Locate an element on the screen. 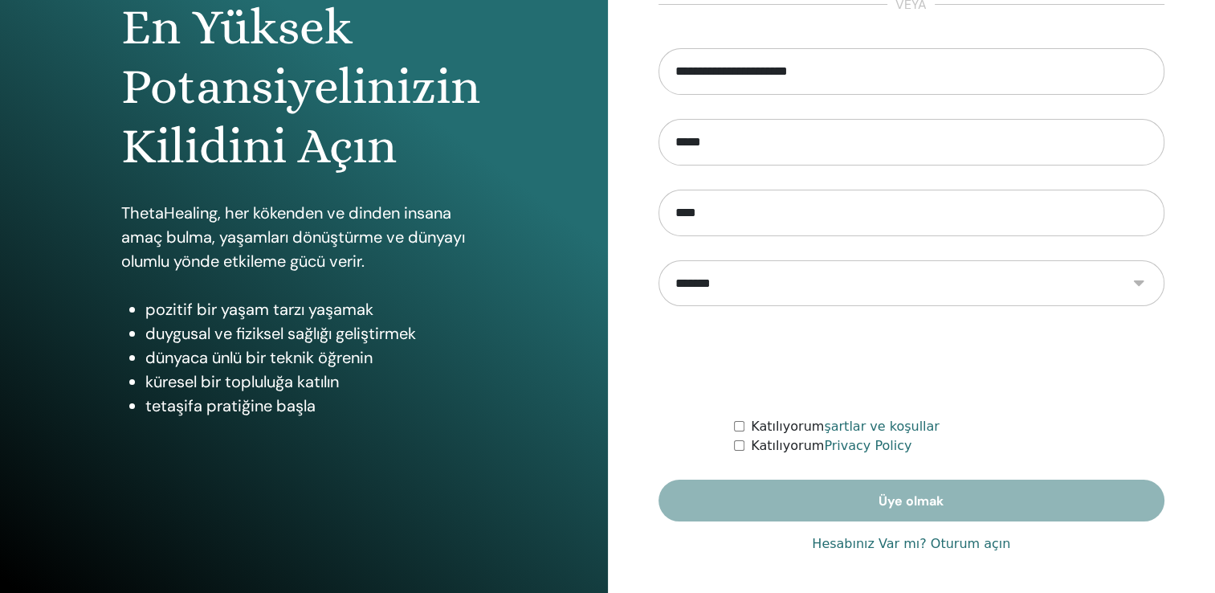 The height and width of the screenshot is (593, 1215). a: şartlar ve koşullar is located at coordinates (882, 426).